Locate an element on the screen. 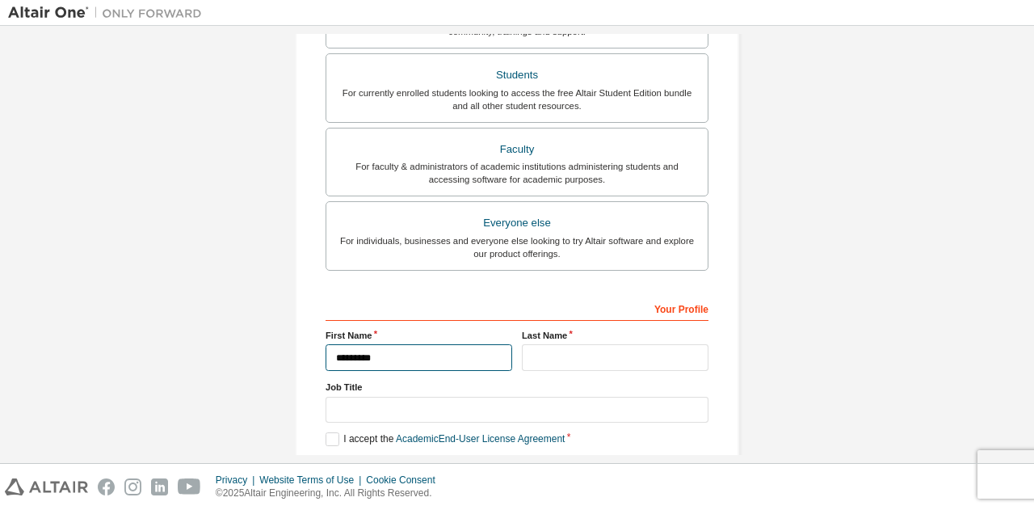 Image resolution: width=1034 pixels, height=510 pixels. img: instagram.svg is located at coordinates (132, 486).